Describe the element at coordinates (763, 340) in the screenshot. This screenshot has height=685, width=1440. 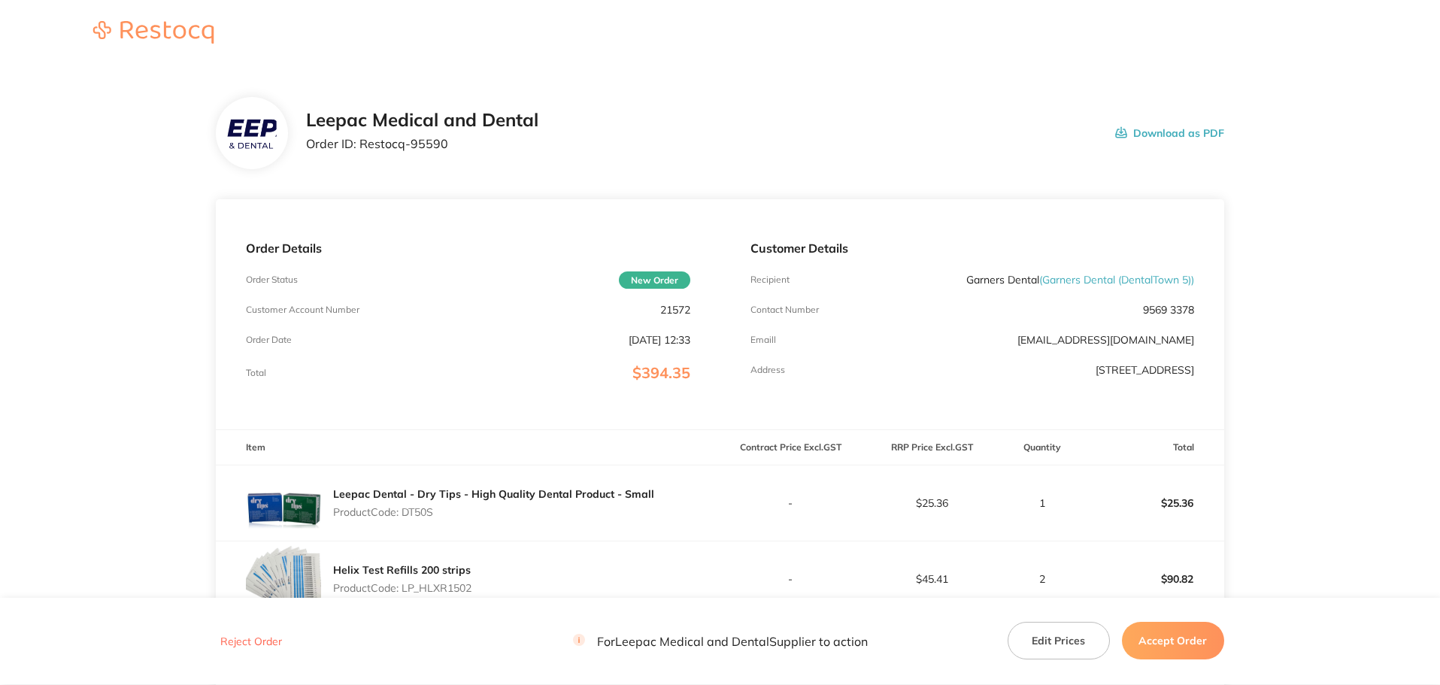
I see `p: Emaill` at that location.